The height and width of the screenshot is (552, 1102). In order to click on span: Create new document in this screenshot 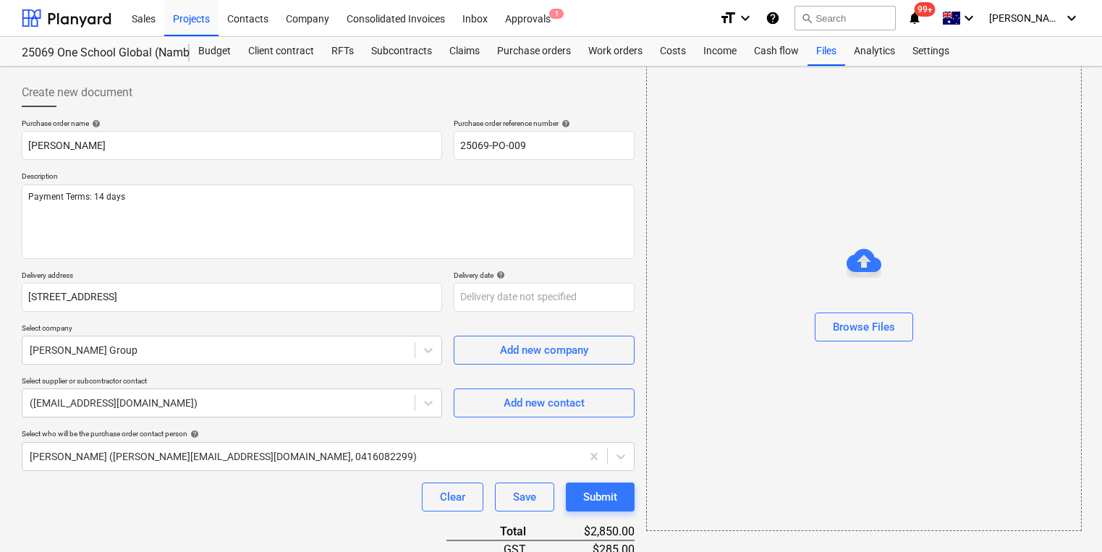, I will do `click(77, 93)`.